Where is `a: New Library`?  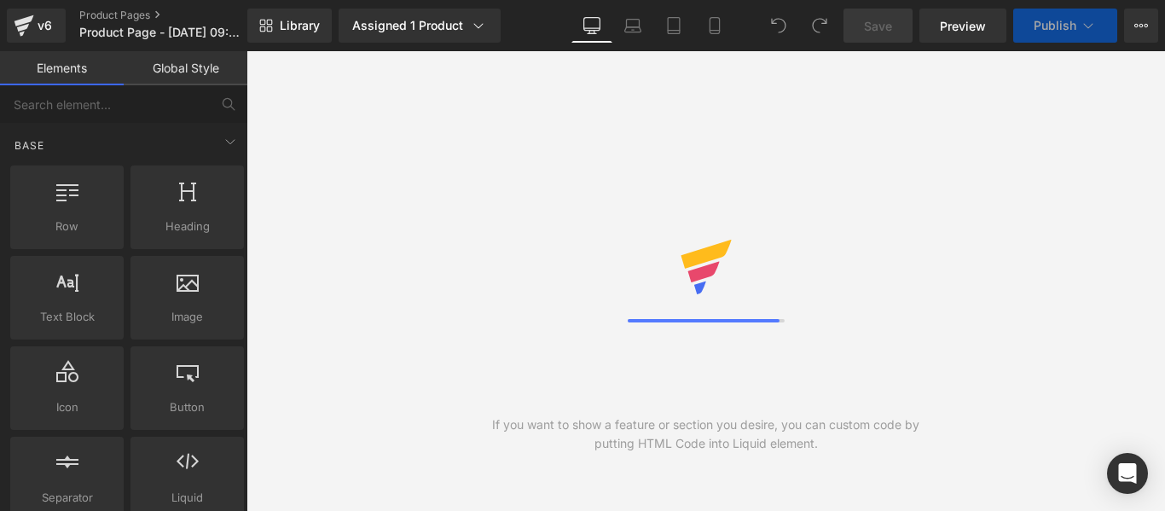
a: New Library is located at coordinates (289, 26).